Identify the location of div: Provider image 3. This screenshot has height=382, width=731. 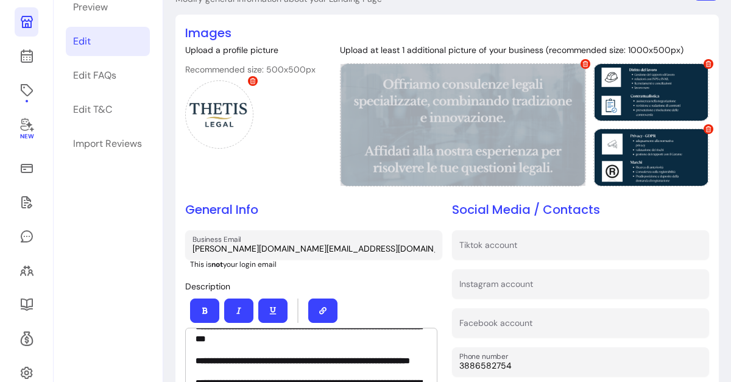
(651, 157).